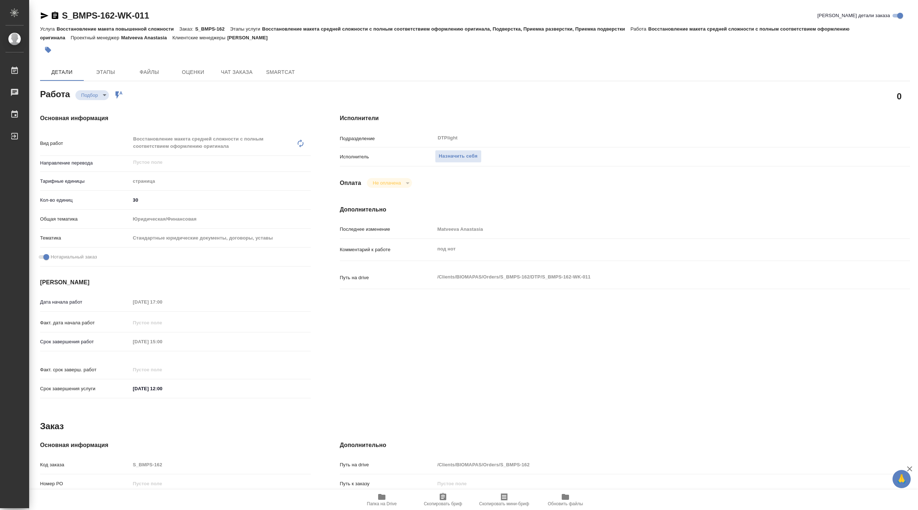 Image resolution: width=918 pixels, height=510 pixels. Describe the element at coordinates (649, 249) in the screenshot. I see `textarea: под нот` at that location.